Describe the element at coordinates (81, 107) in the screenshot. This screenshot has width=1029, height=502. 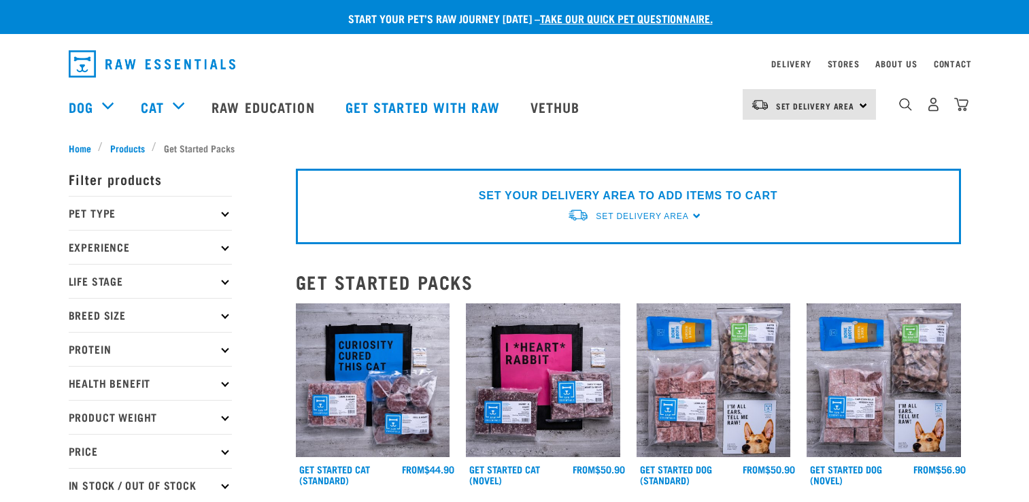
I see `a: Dog` at that location.